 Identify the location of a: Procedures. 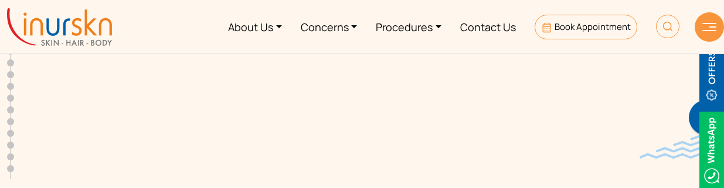
(408, 26).